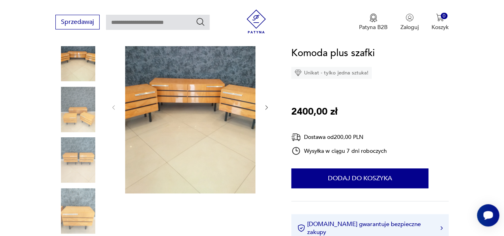  I want to click on button: Sprzedawaj, so click(77, 22).